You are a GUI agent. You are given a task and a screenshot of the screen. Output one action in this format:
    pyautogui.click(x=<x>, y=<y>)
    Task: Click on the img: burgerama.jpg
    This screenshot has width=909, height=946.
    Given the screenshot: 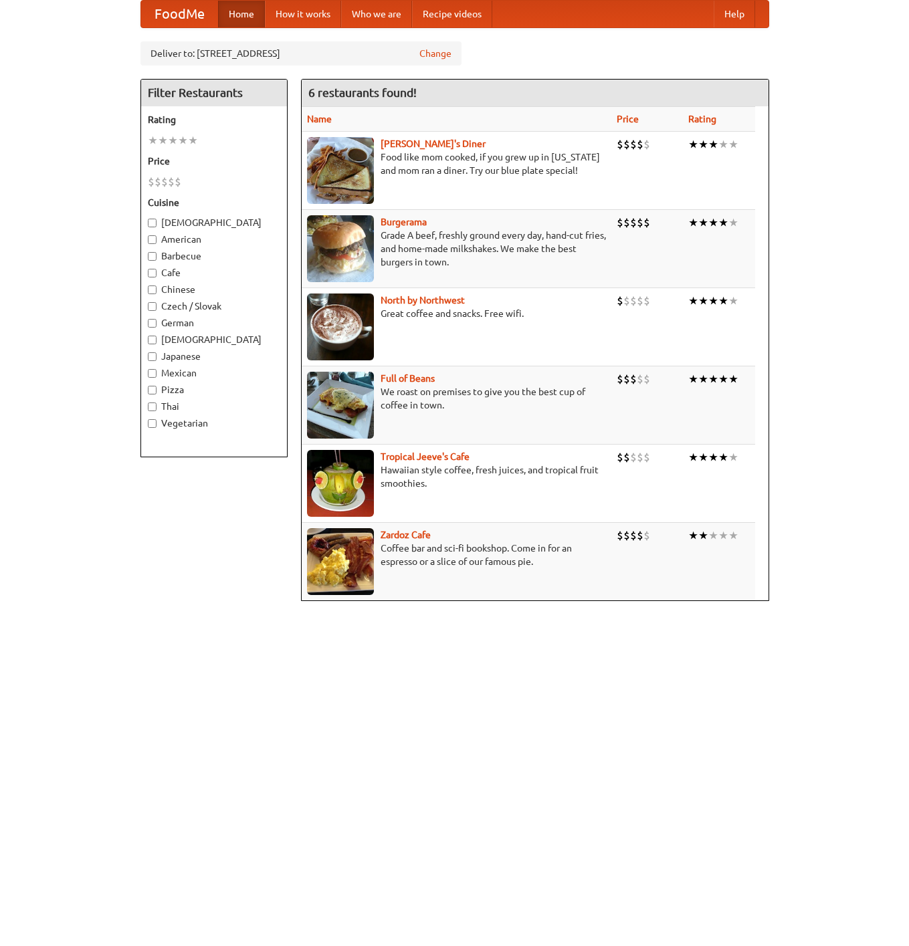 What is the action you would take?
    pyautogui.click(x=340, y=249)
    